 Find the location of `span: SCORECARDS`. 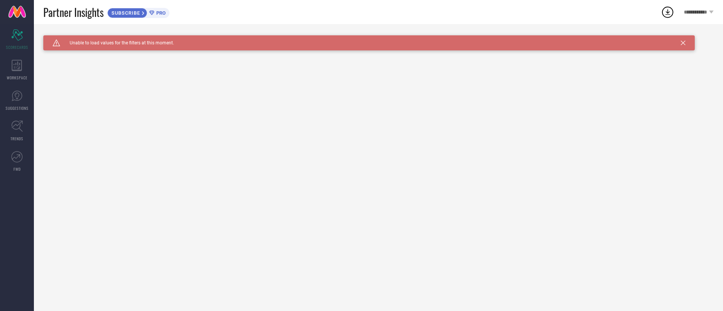

span: SCORECARDS is located at coordinates (17, 47).